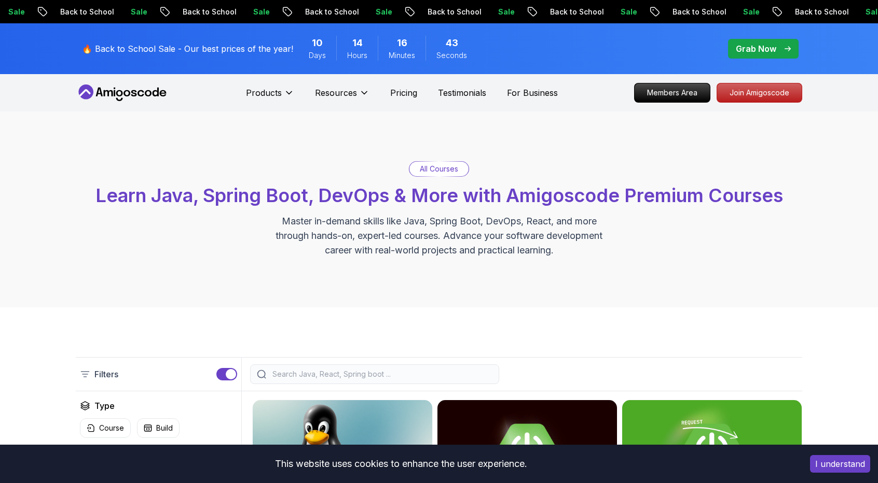  What do you see at coordinates (263, 93) in the screenshot?
I see `p: Products` at bounding box center [263, 93].